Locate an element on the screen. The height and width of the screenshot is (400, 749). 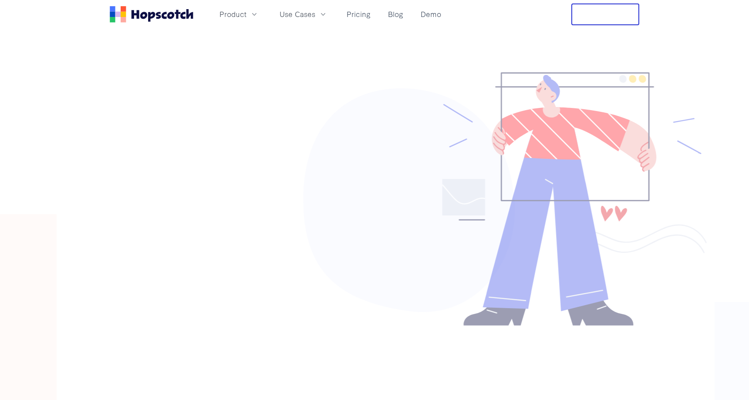
a: Pricing is located at coordinates (358, 14).